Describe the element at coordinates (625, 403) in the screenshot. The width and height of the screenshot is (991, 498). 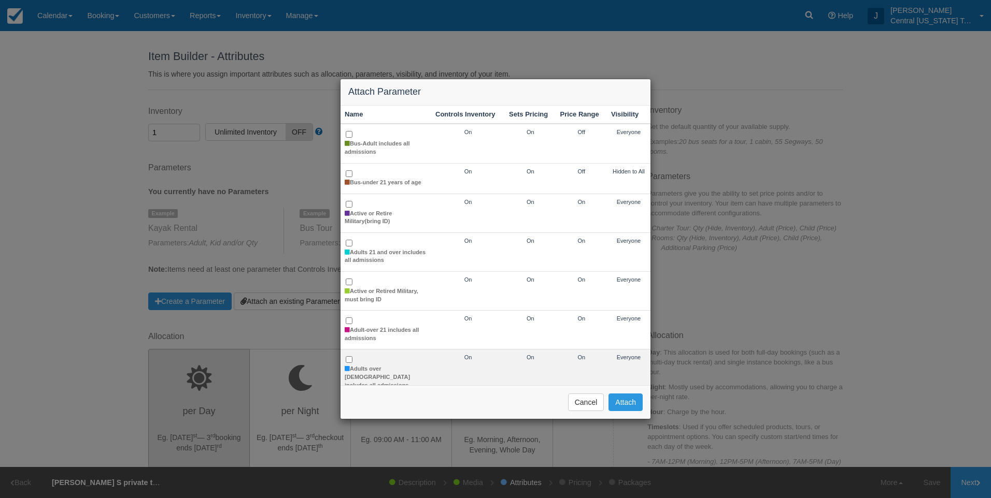
I see `button: Attach` at that location.